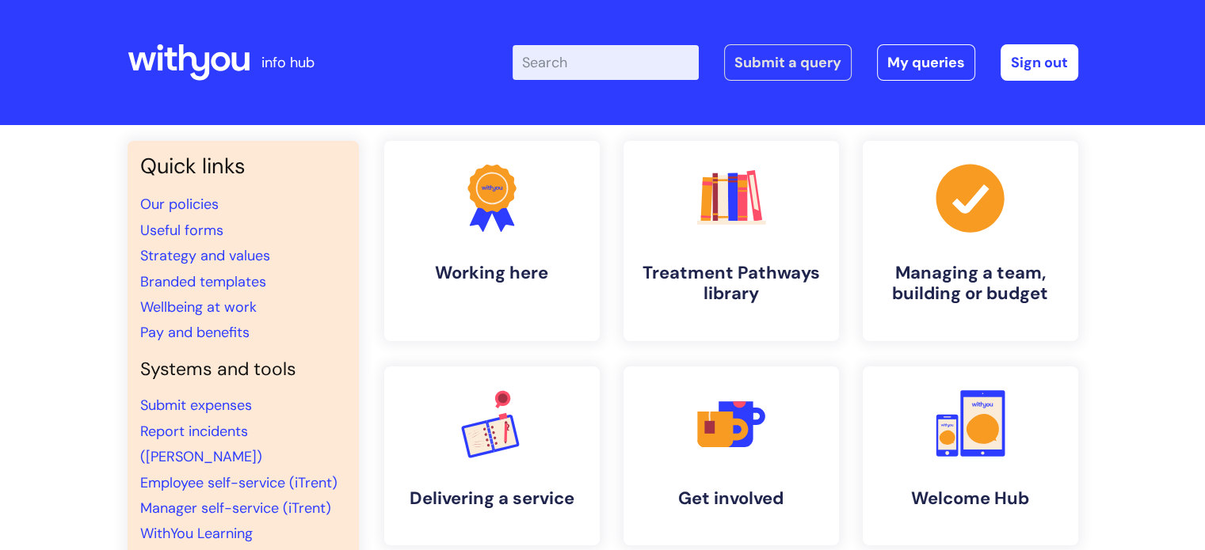 The image size is (1205, 550). I want to click on a: Our policies, so click(179, 204).